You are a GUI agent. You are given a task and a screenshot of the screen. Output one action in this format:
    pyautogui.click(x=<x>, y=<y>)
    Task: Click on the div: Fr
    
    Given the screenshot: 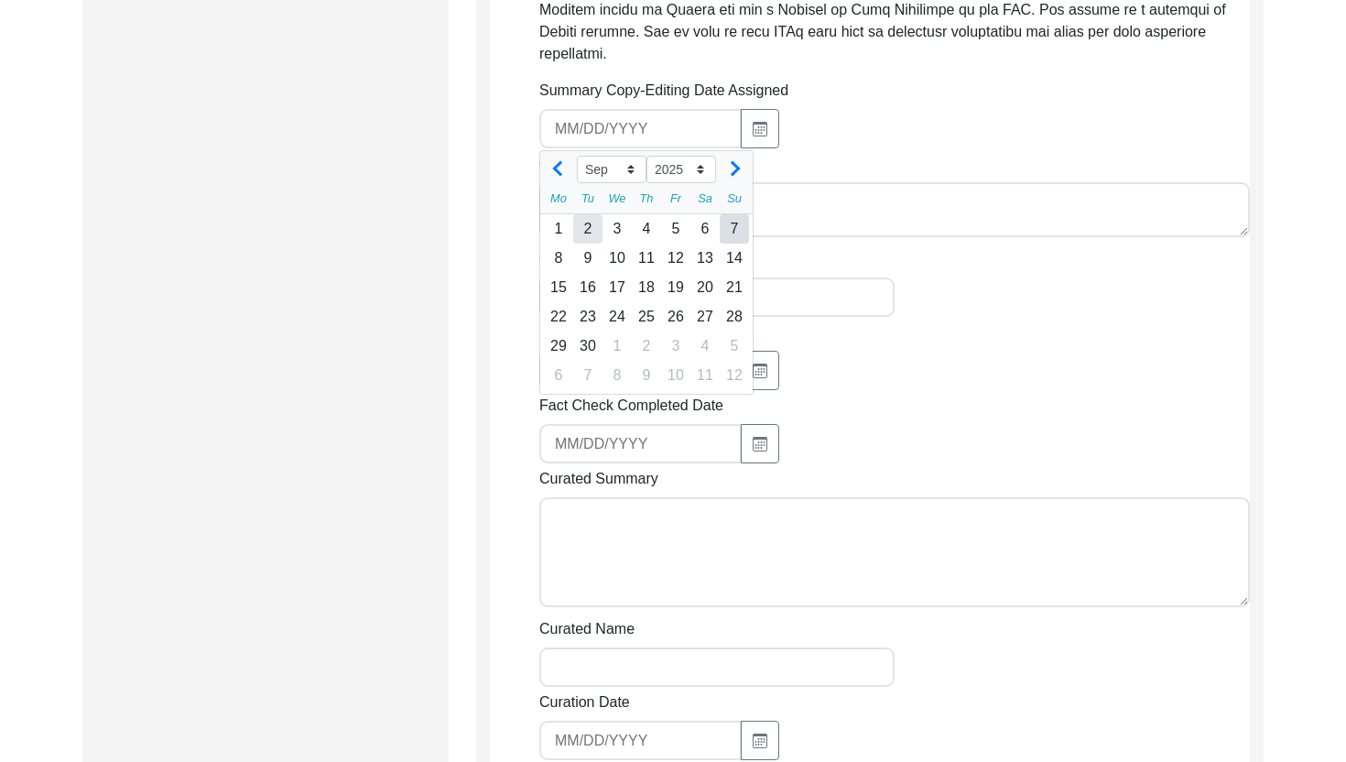 What is the action you would take?
    pyautogui.click(x=676, y=199)
    